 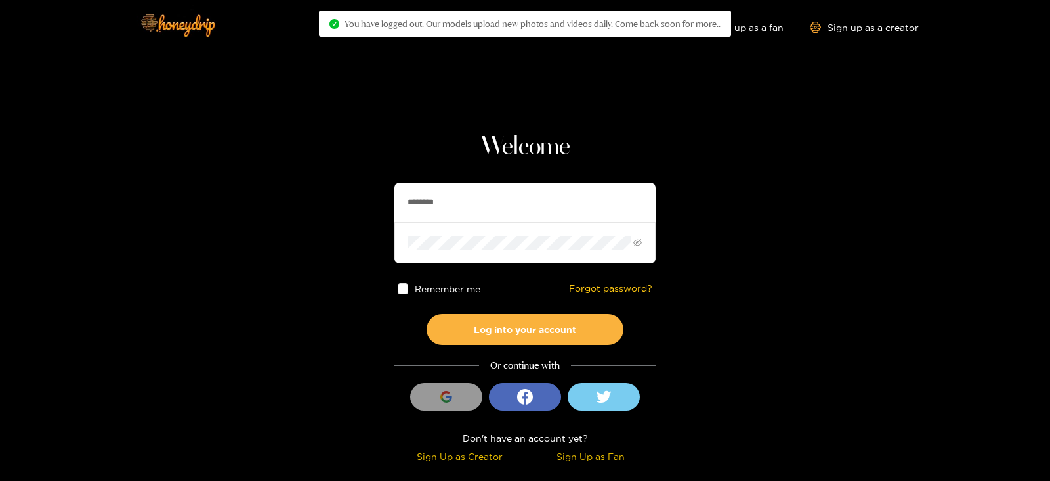 I want to click on span: Remember me, so click(x=448, y=288).